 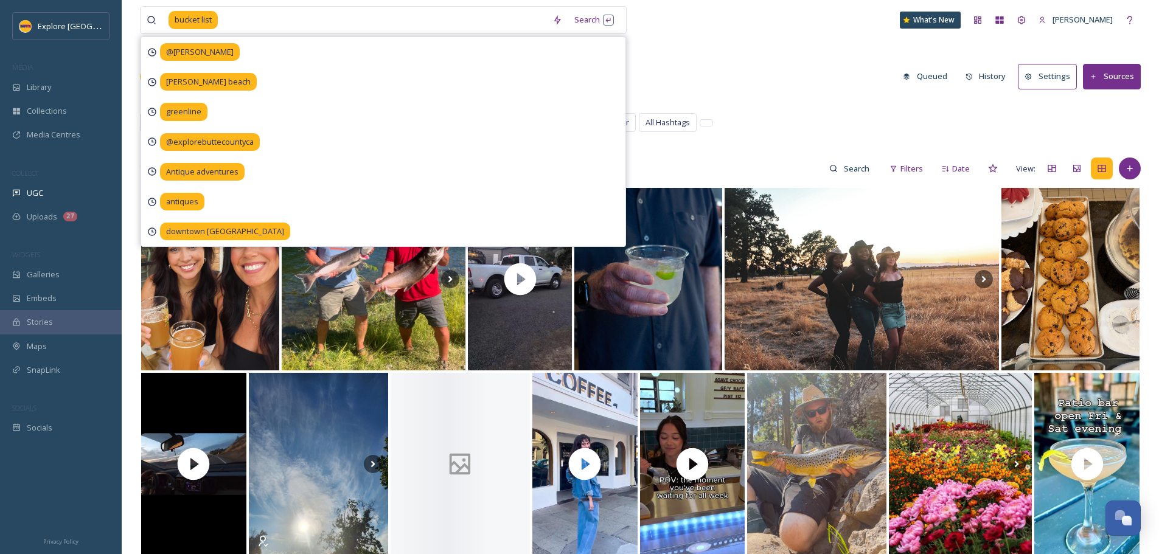 What do you see at coordinates (42, 217) in the screenshot?
I see `span: Uploads` at bounding box center [42, 217].